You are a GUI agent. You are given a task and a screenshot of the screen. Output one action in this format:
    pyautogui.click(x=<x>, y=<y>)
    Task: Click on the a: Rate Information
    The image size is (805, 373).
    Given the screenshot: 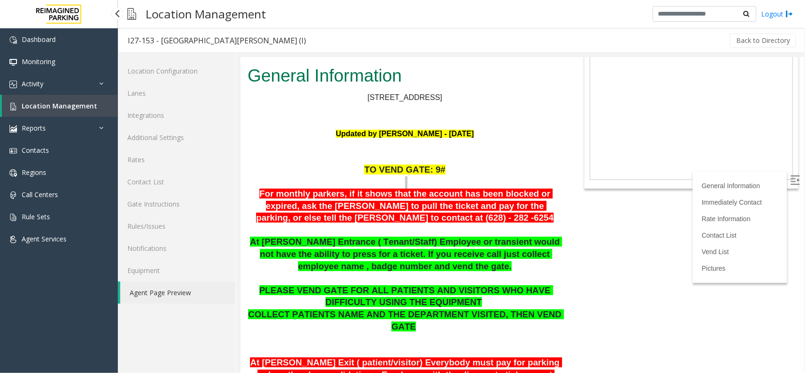 What is the action you would take?
    pyautogui.click(x=485, y=161)
    